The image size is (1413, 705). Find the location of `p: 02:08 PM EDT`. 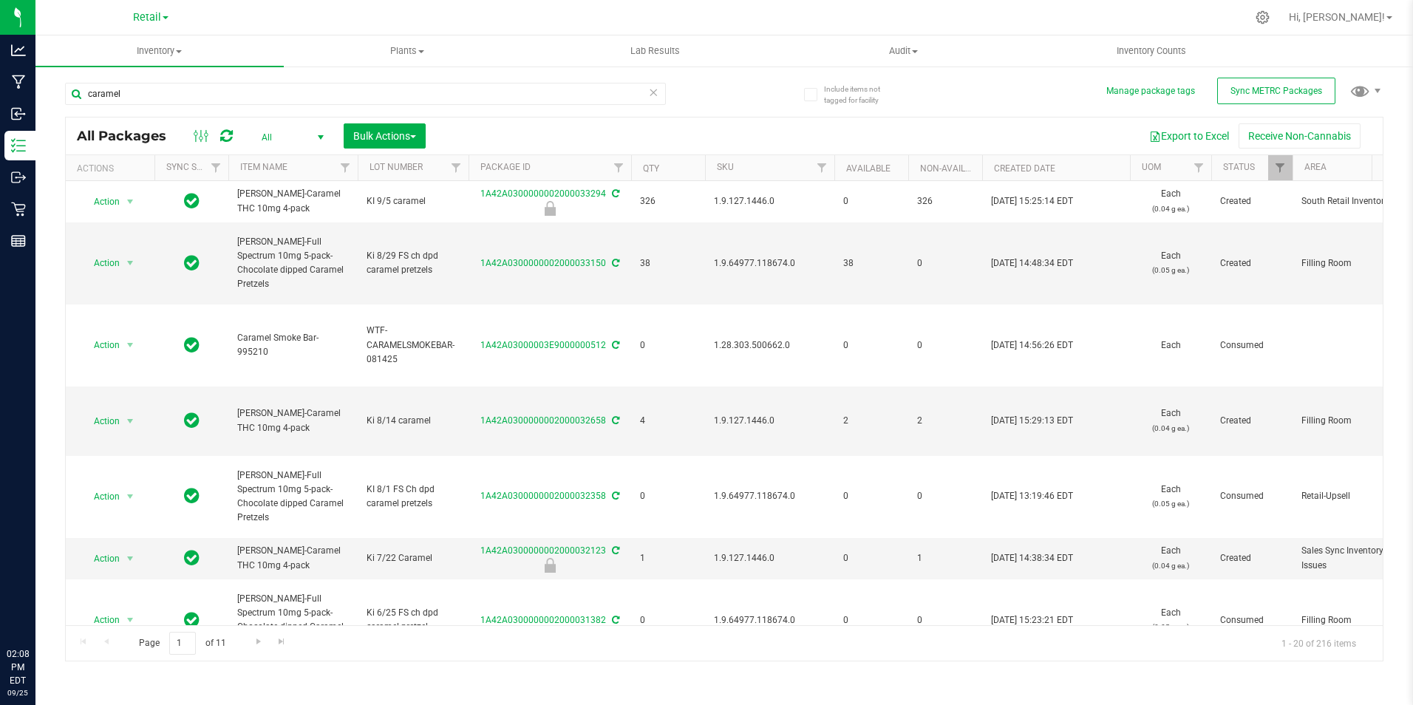

p: 02:08 PM EDT is located at coordinates (18, 667).